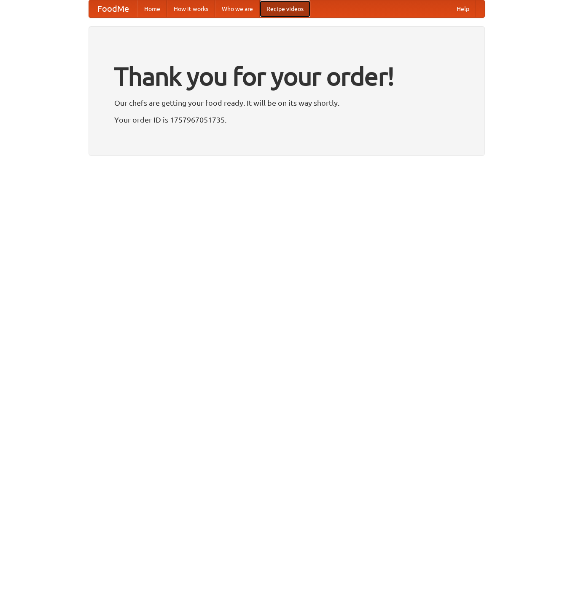  Describe the element at coordinates (191, 9) in the screenshot. I see `a: How it works` at that location.